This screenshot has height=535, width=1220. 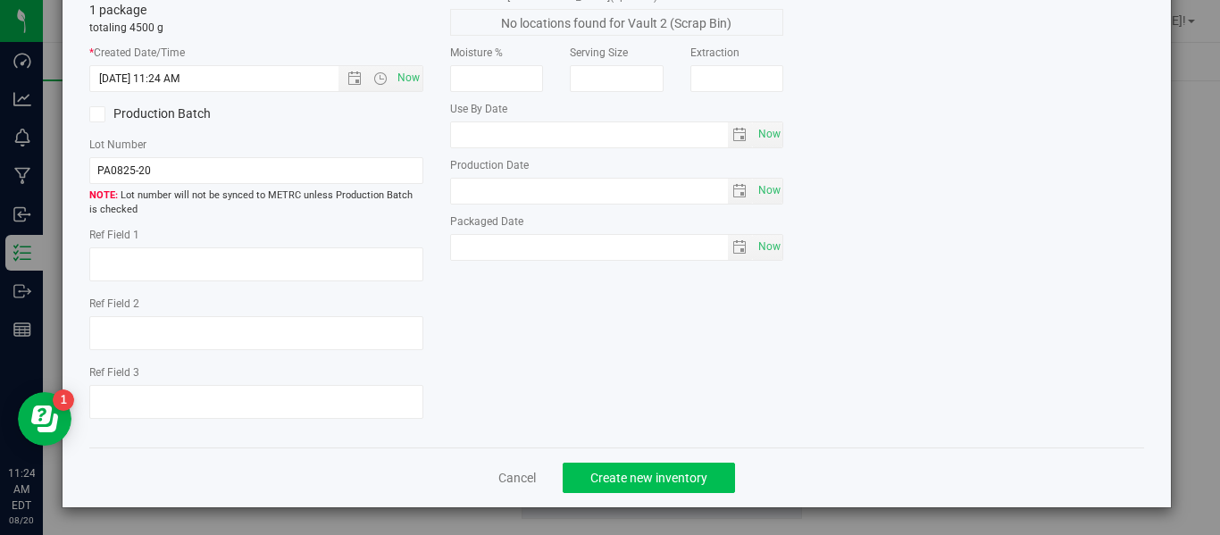 What do you see at coordinates (617, 165) in the screenshot?
I see `label: Production Date` at bounding box center [617, 165].